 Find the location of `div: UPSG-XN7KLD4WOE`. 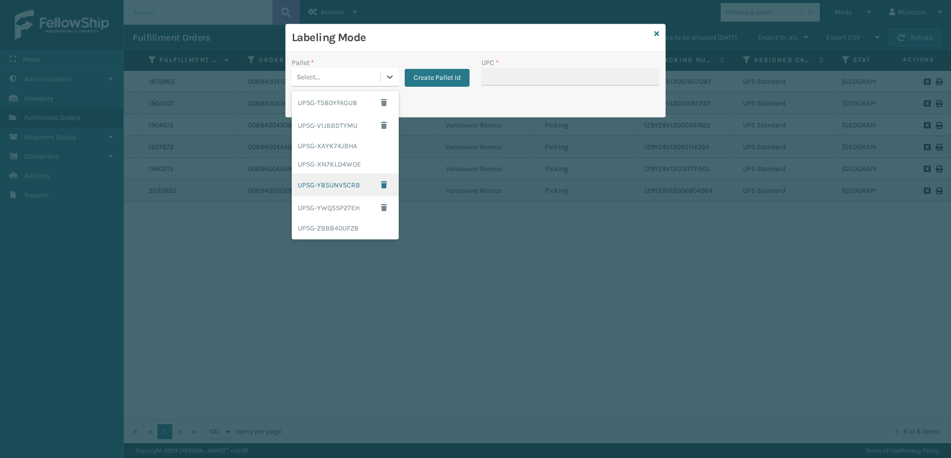

div: UPSG-XN7KLD4WOE is located at coordinates (345, 164).